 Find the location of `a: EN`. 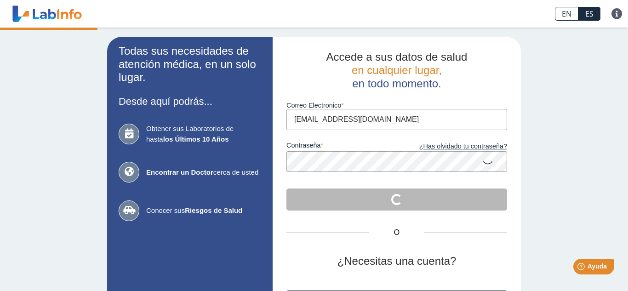

a: EN is located at coordinates (566, 14).